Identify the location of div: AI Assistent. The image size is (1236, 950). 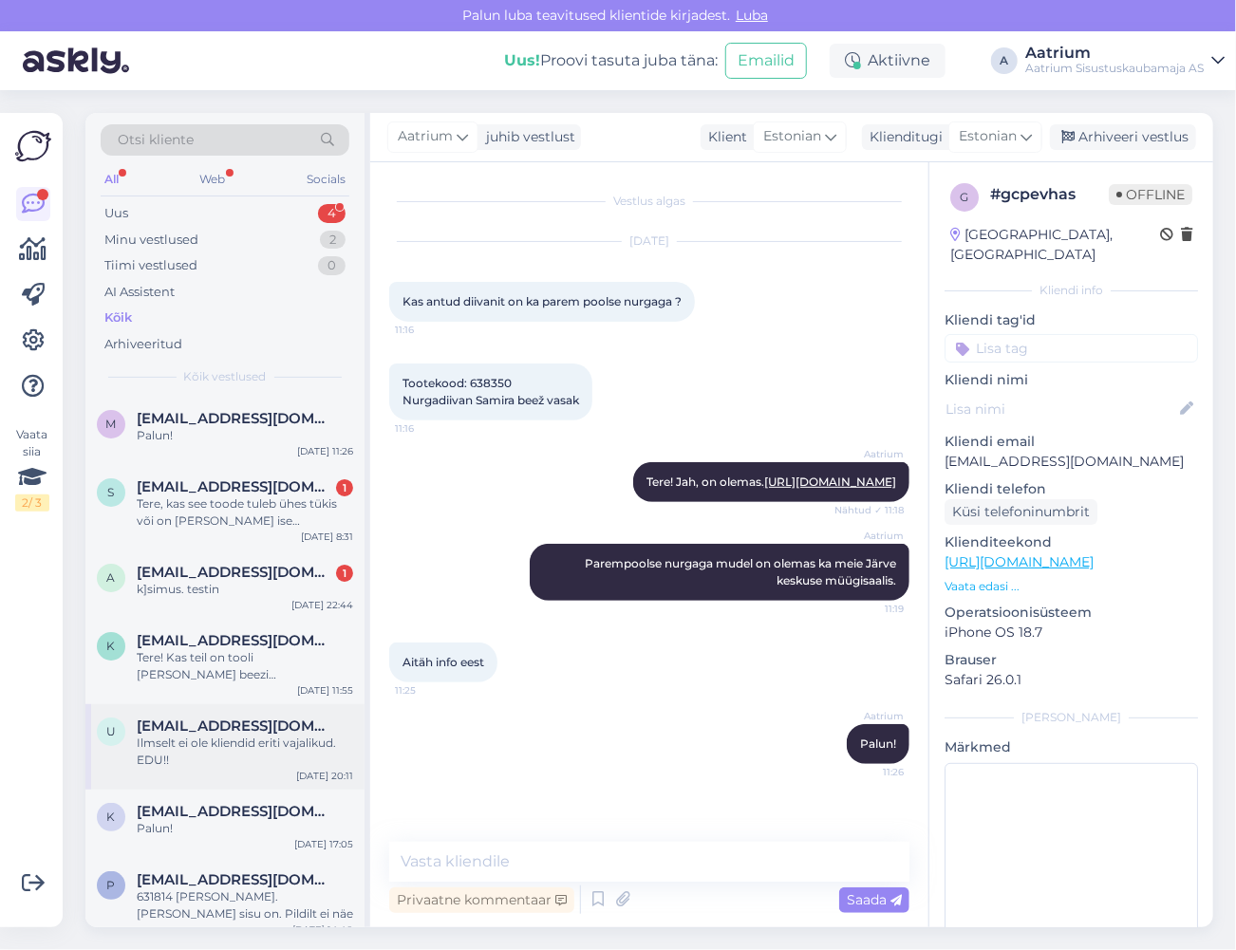
(140, 292).